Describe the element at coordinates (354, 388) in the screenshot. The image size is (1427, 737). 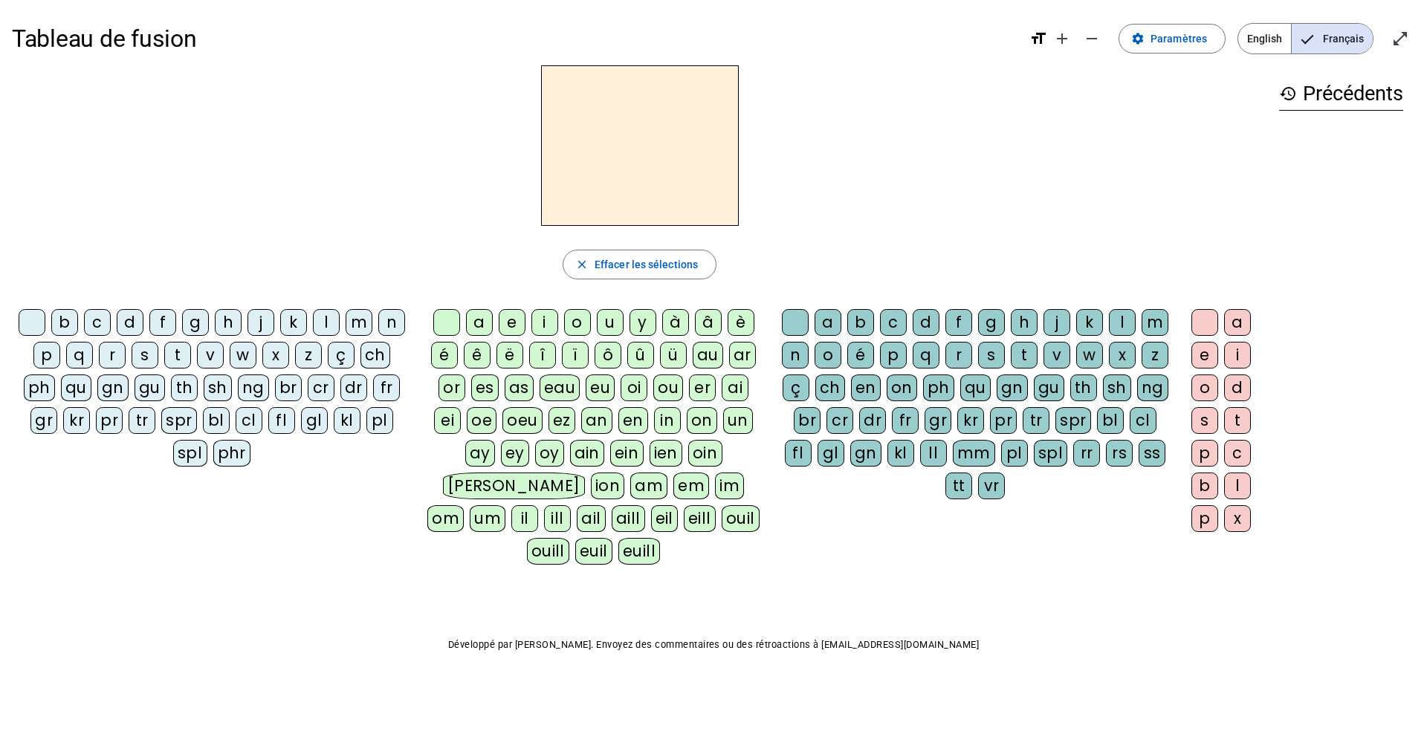
I see `div: dr` at that location.